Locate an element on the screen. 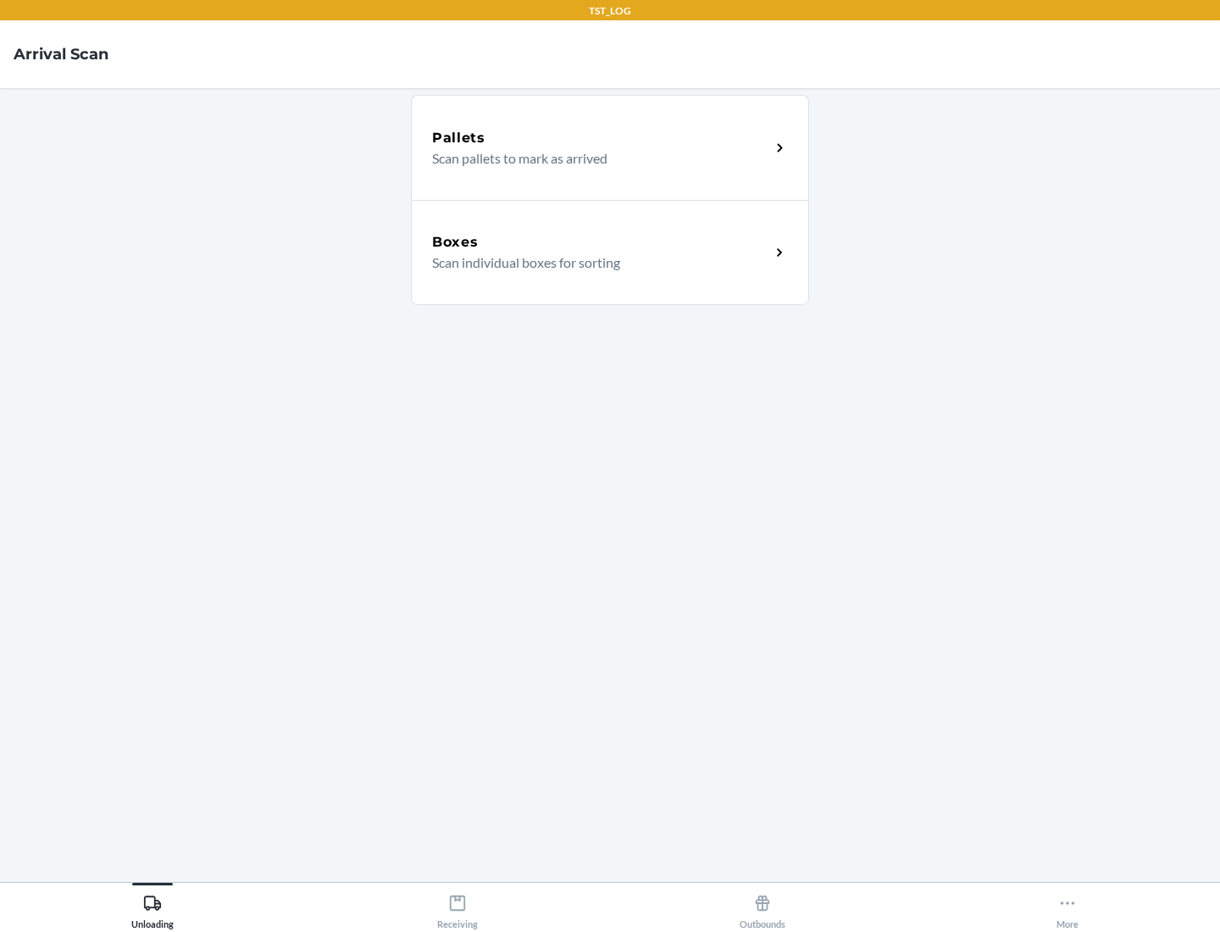 The image size is (1220, 932). div: Receiving is located at coordinates (458, 908).